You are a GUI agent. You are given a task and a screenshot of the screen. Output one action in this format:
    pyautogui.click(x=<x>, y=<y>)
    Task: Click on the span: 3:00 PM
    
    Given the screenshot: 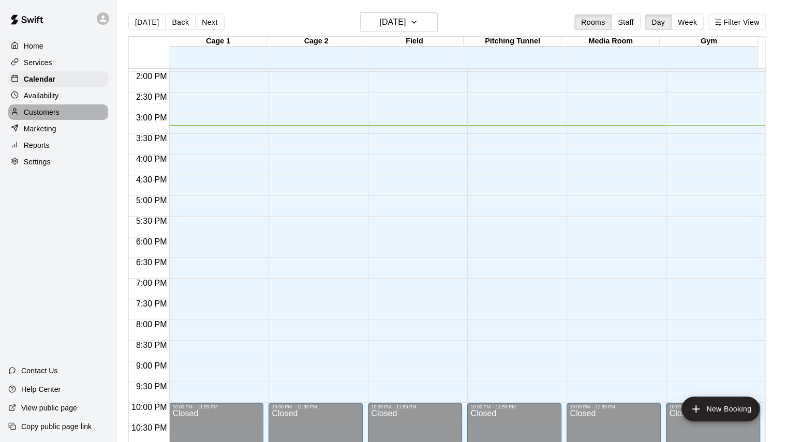 What is the action you would take?
    pyautogui.click(x=152, y=117)
    